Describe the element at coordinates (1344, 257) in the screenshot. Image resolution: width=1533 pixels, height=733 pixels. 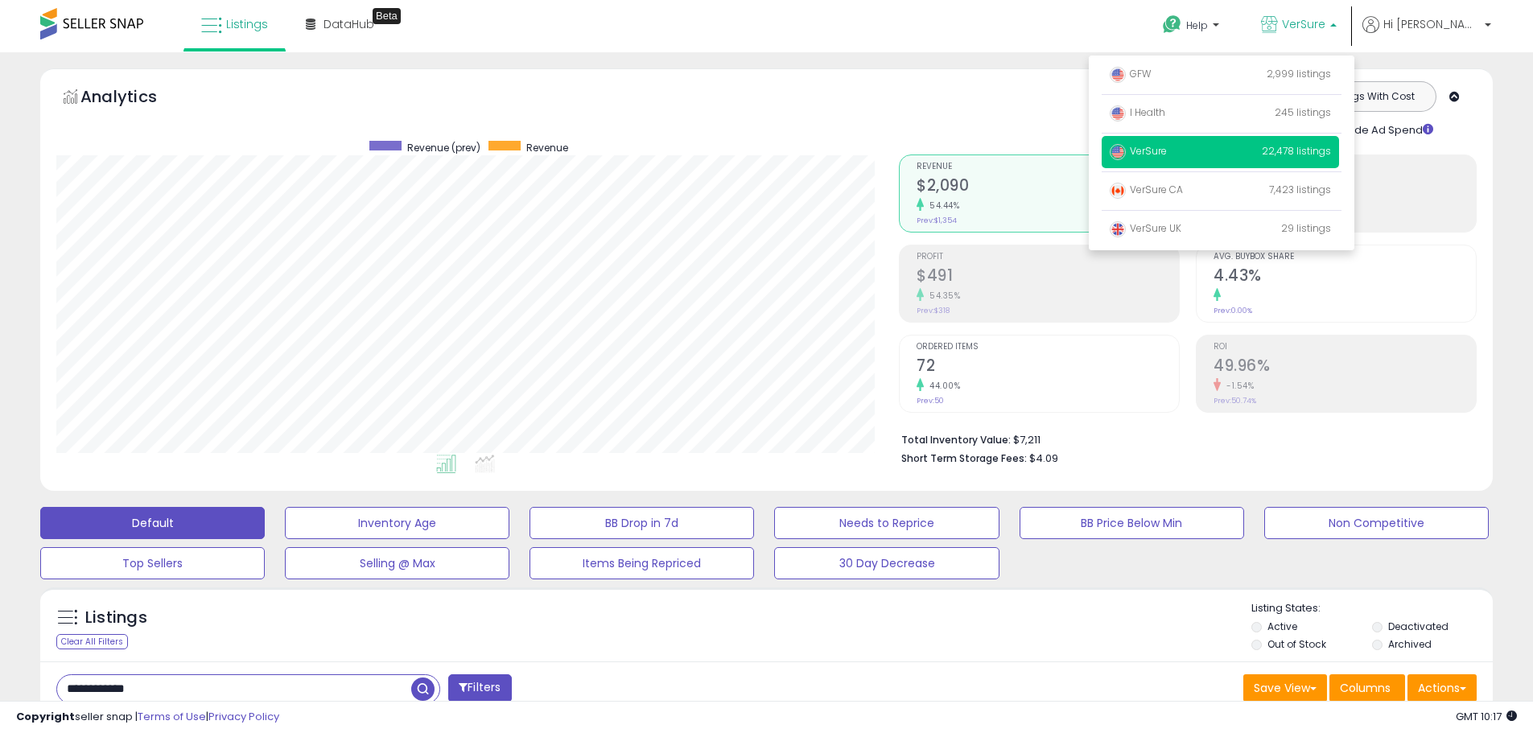
I see `span: Avg. Buybox Share` at that location.